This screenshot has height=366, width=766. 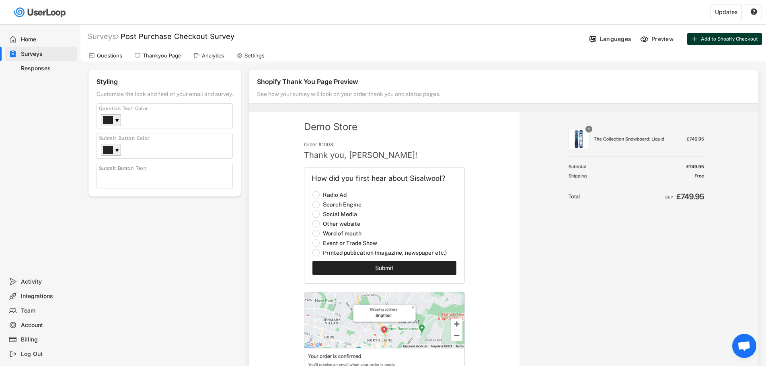 I want to click on div: Updates, so click(x=726, y=12).